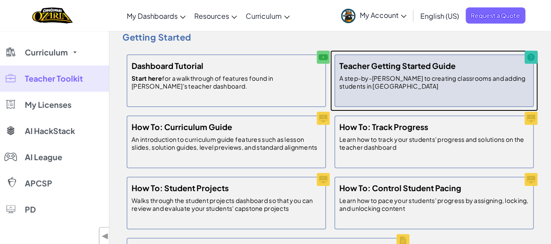 The height and width of the screenshot is (244, 551). I want to click on strong: Start here, so click(147, 78).